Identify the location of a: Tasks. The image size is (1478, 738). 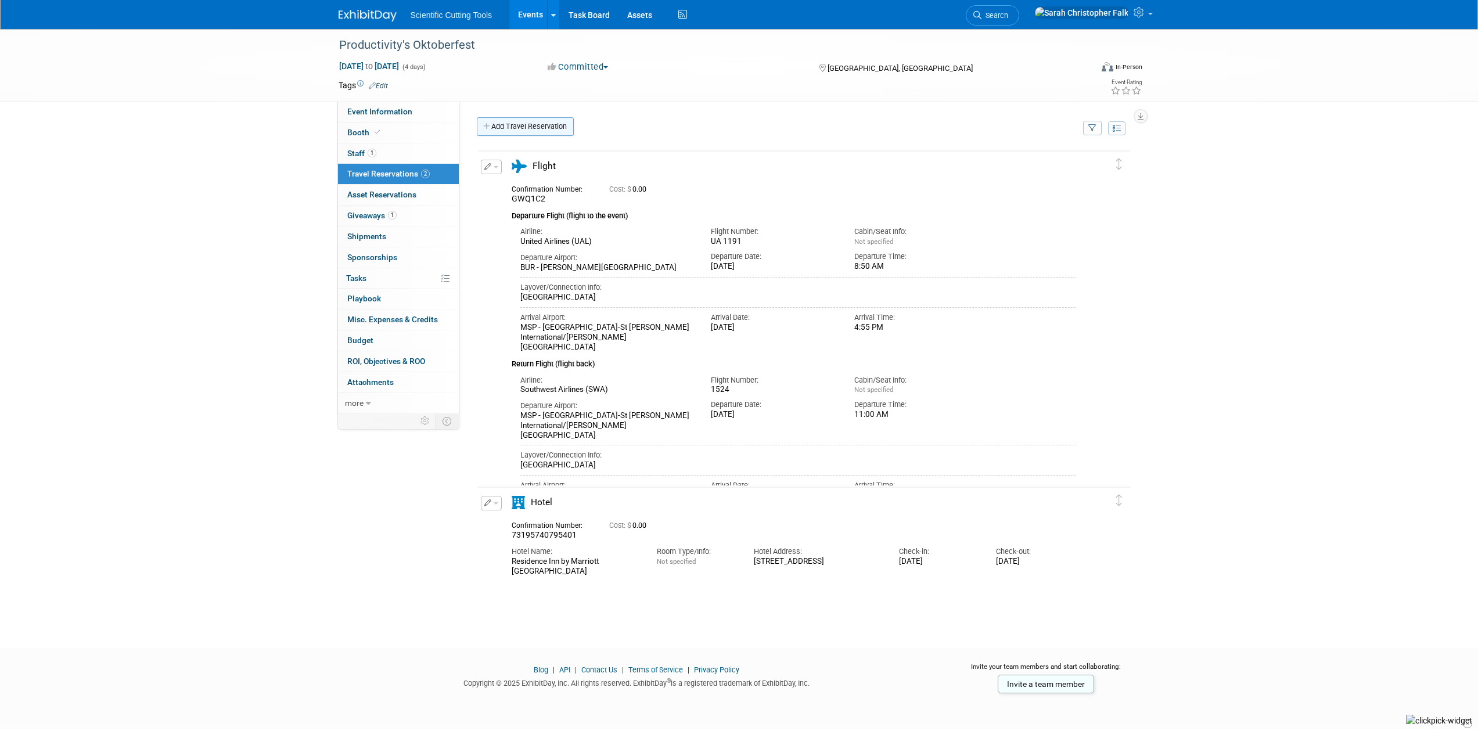
(399, 278).